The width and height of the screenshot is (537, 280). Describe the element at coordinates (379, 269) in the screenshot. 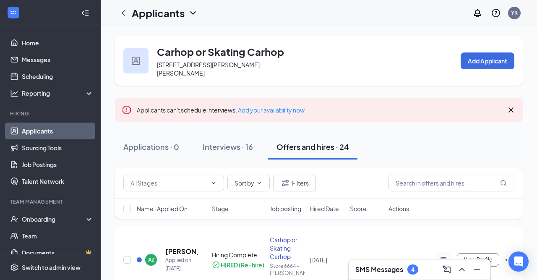

I see `h3: SMS Messages` at that location.